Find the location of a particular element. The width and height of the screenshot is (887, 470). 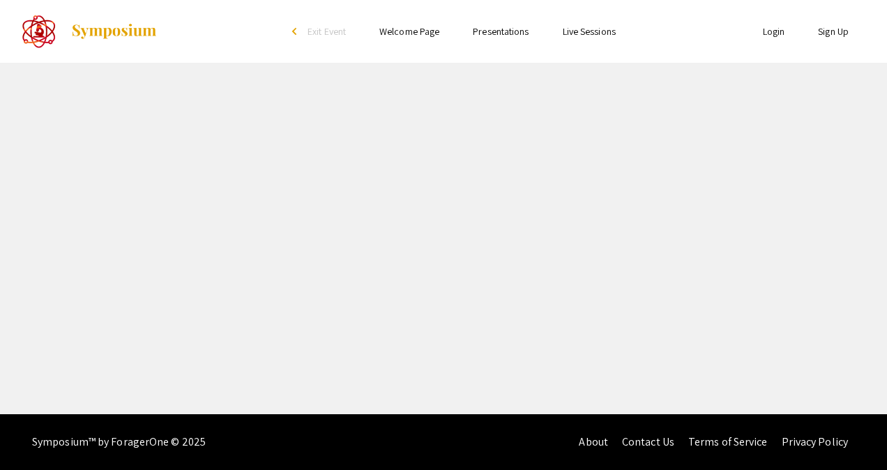

a: Login is located at coordinates (774, 31).